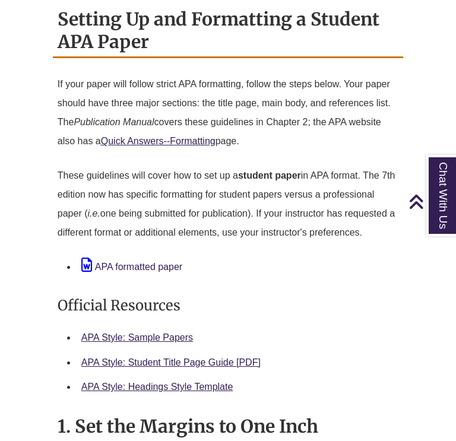 The image size is (456, 441). What do you see at coordinates (132, 267) in the screenshot?
I see `a: APA formatted paper` at bounding box center [132, 267].